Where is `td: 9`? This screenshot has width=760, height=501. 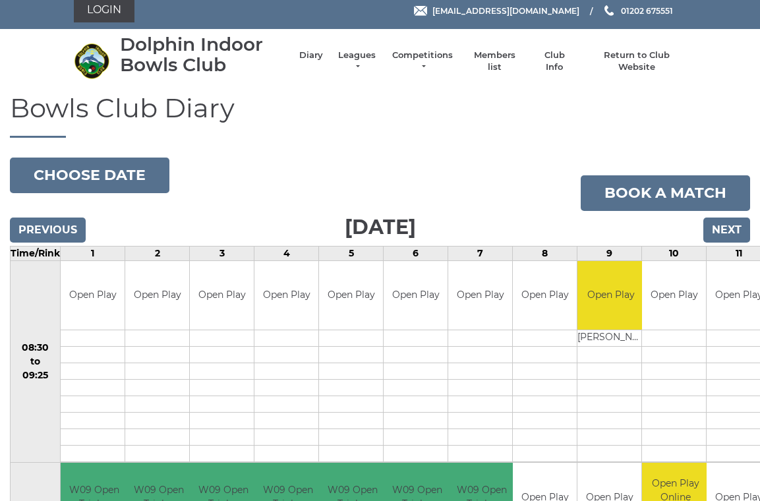 td: 9 is located at coordinates (610, 253).